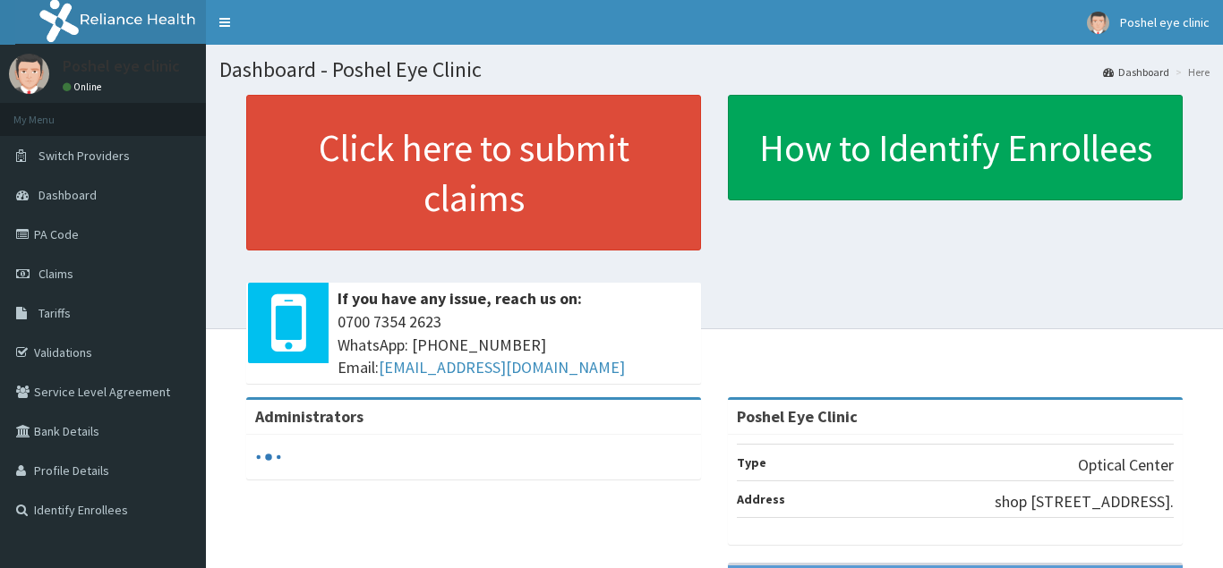 The image size is (1223, 568). What do you see at coordinates (84, 87) in the screenshot?
I see `a: Online` at bounding box center [84, 87].